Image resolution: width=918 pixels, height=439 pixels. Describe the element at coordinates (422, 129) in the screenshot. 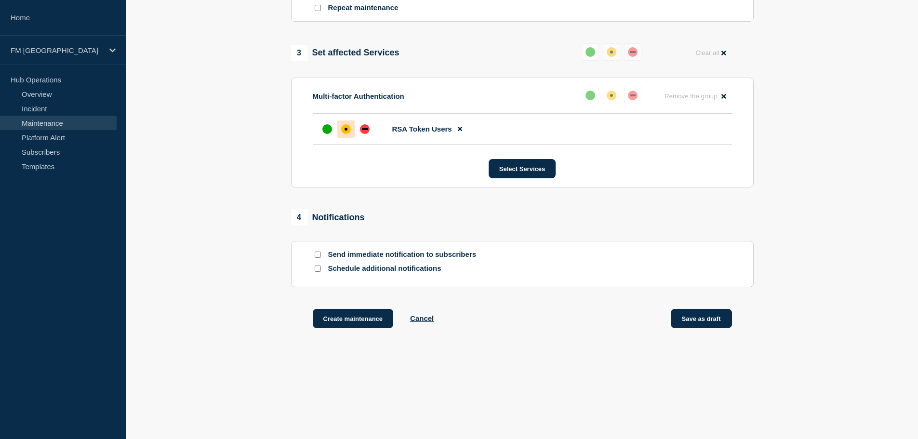

I see `span: RSA Token Users` at that location.